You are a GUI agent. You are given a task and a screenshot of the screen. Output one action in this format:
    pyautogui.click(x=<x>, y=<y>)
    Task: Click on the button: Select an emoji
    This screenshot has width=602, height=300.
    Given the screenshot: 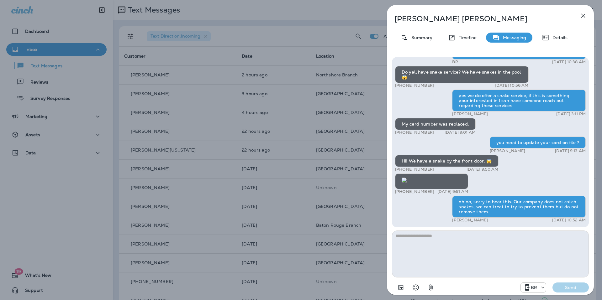 What is the action you would take?
    pyautogui.click(x=416, y=288)
    